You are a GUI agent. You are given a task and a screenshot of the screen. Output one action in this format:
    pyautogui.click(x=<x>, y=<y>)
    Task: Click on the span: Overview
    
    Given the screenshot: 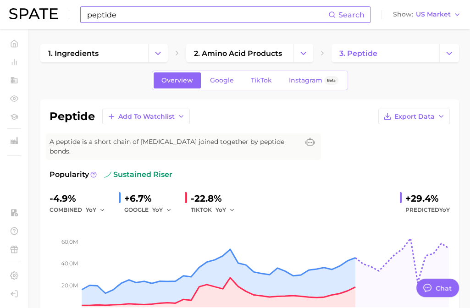 What is the action you would take?
    pyautogui.click(x=177, y=80)
    